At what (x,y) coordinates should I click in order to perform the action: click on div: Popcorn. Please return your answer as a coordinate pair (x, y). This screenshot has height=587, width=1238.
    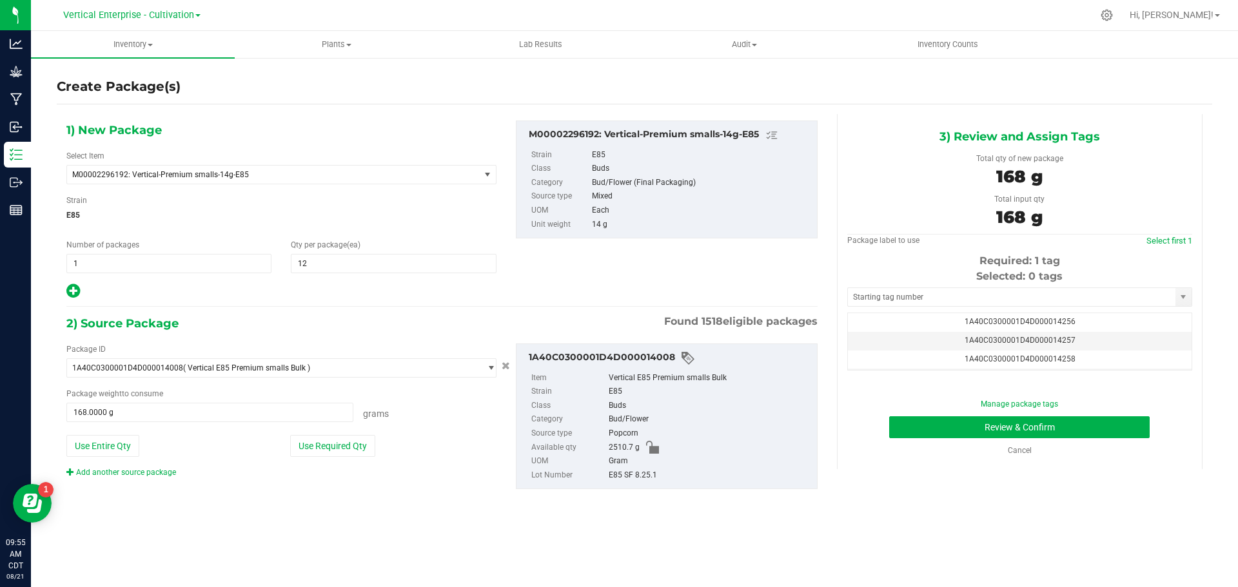
    Looking at the image, I should click on (709, 434).